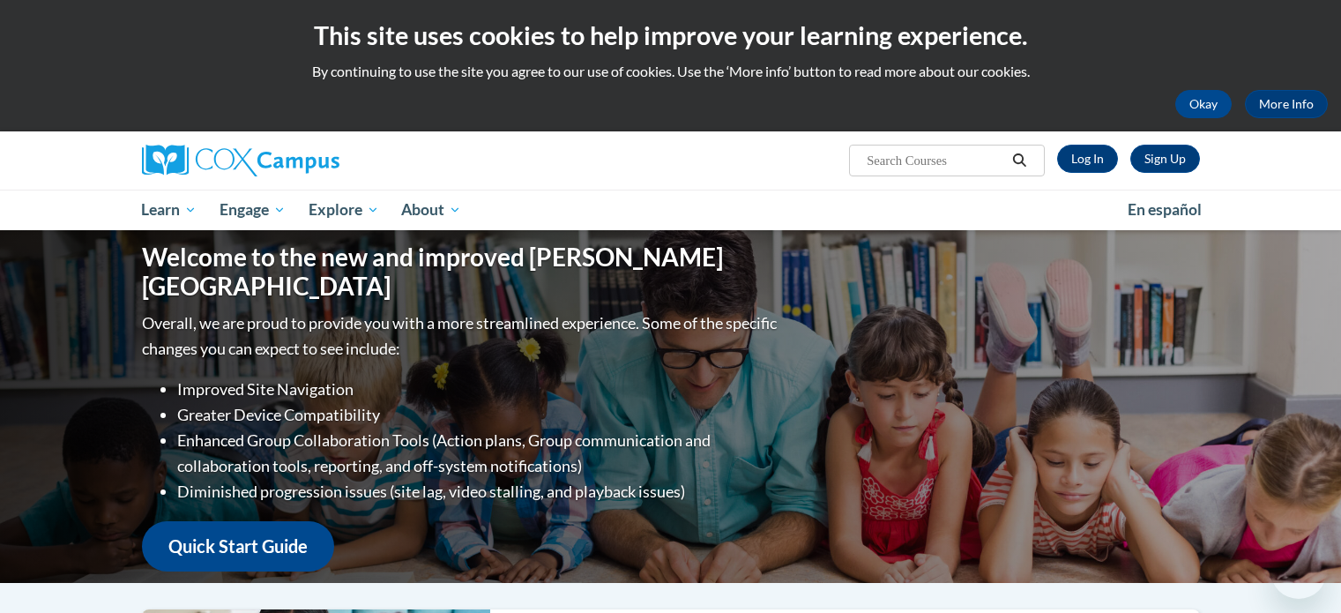 Image resolution: width=1341 pixels, height=613 pixels. What do you see at coordinates (309, 160) in the screenshot?
I see `a: Cox Campus` at bounding box center [309, 160].